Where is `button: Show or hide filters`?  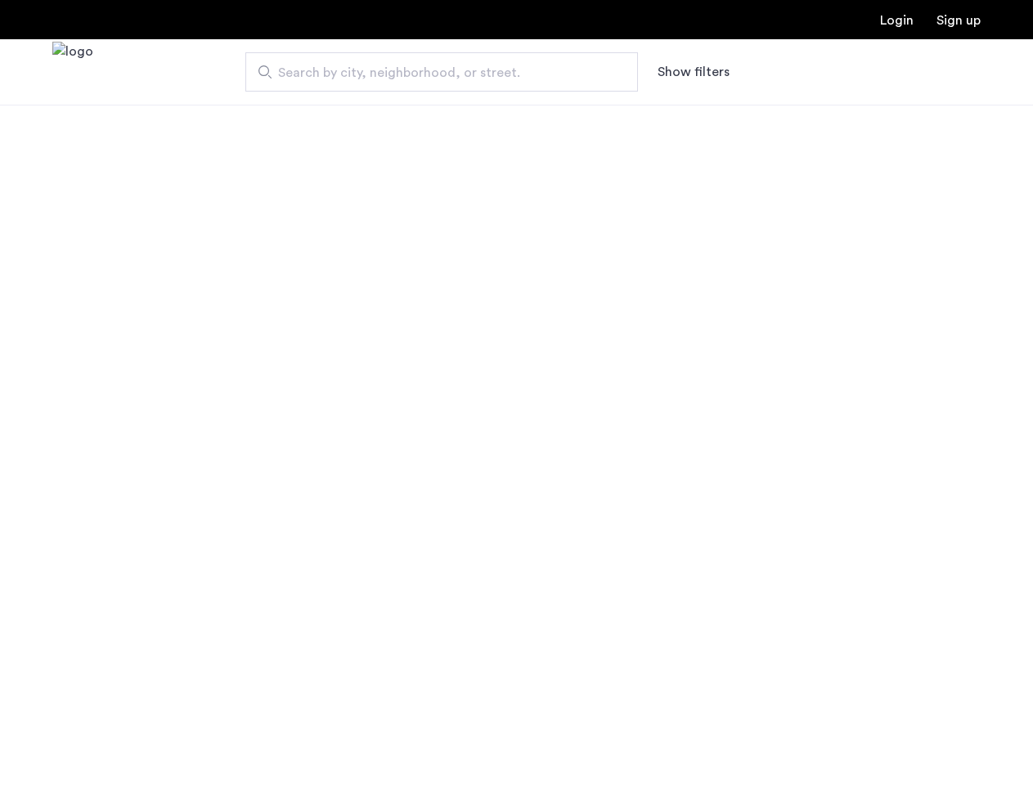 button: Show or hide filters is located at coordinates (693, 72).